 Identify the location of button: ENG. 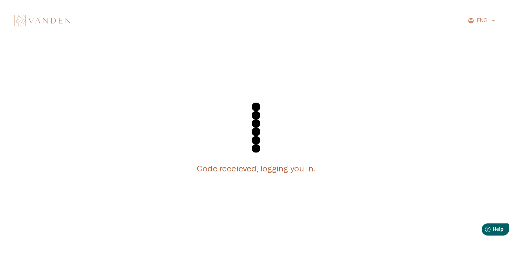
(482, 21).